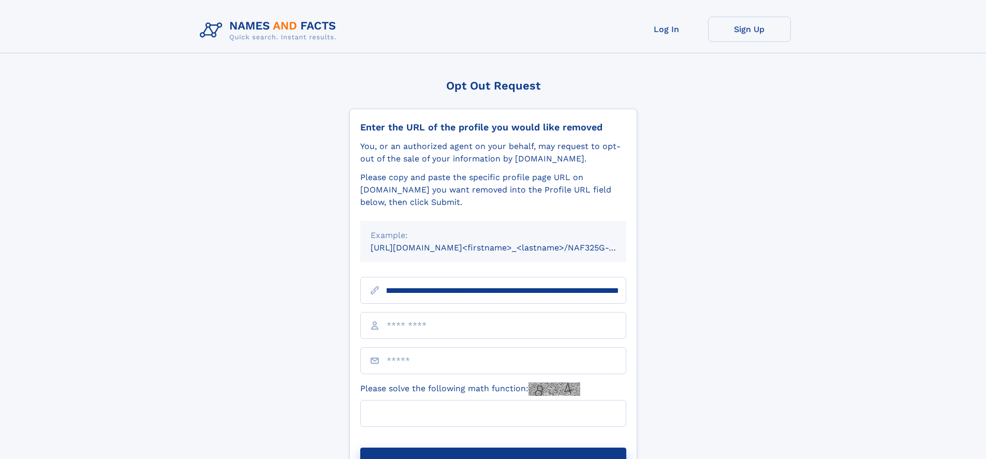  Describe the element at coordinates (270, 31) in the screenshot. I see `img: Logo Names and Facts` at that location.